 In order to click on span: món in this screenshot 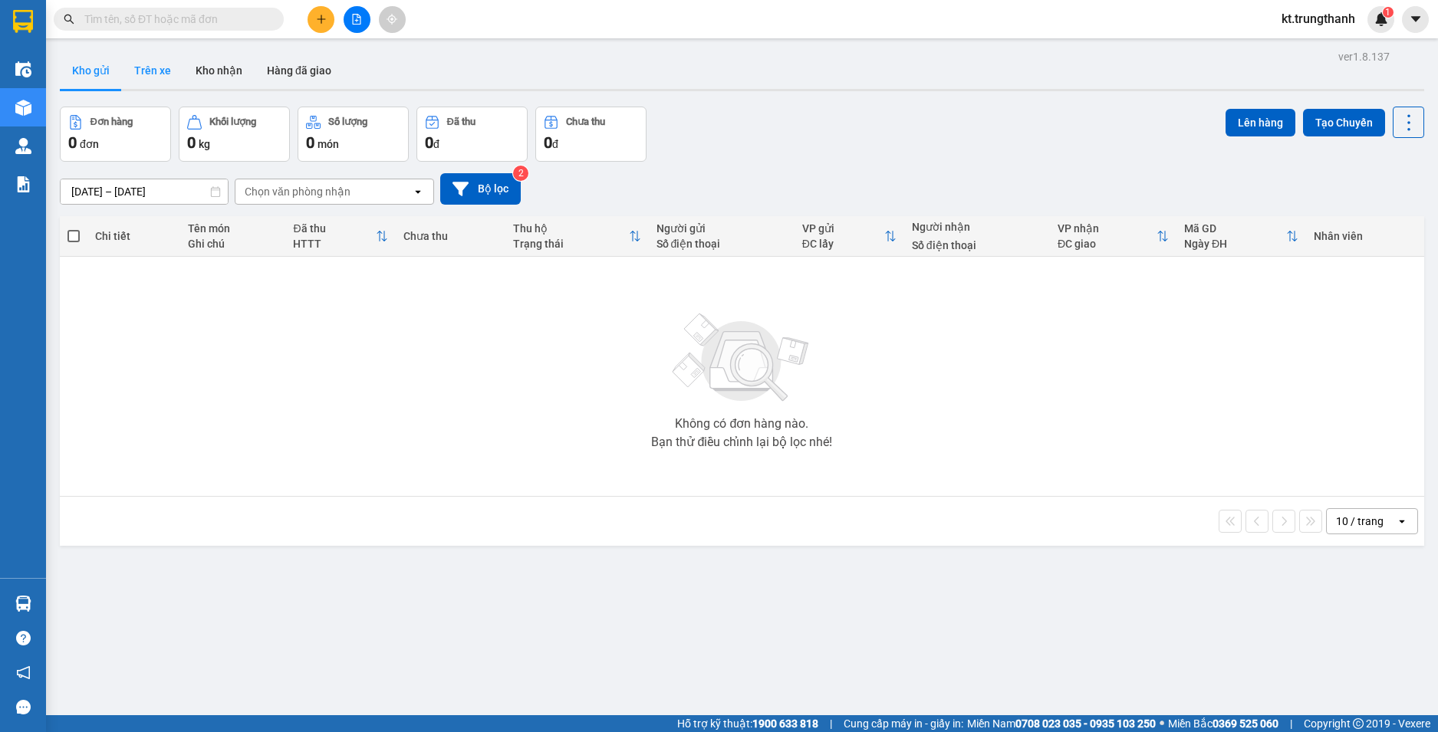, I will do `click(328, 144)`.